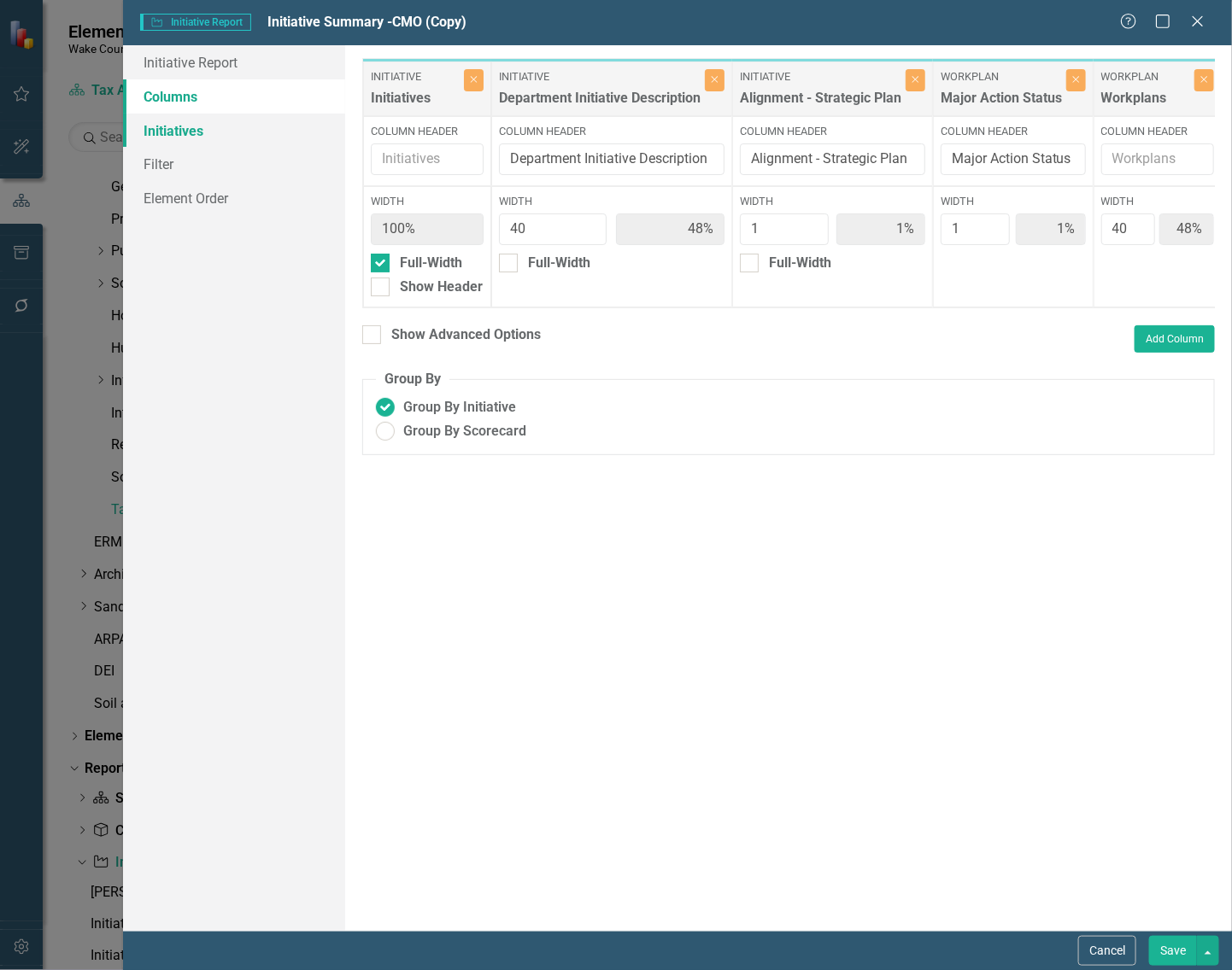 The width and height of the screenshot is (1232, 970). I want to click on div: Initiatives, so click(415, 102).